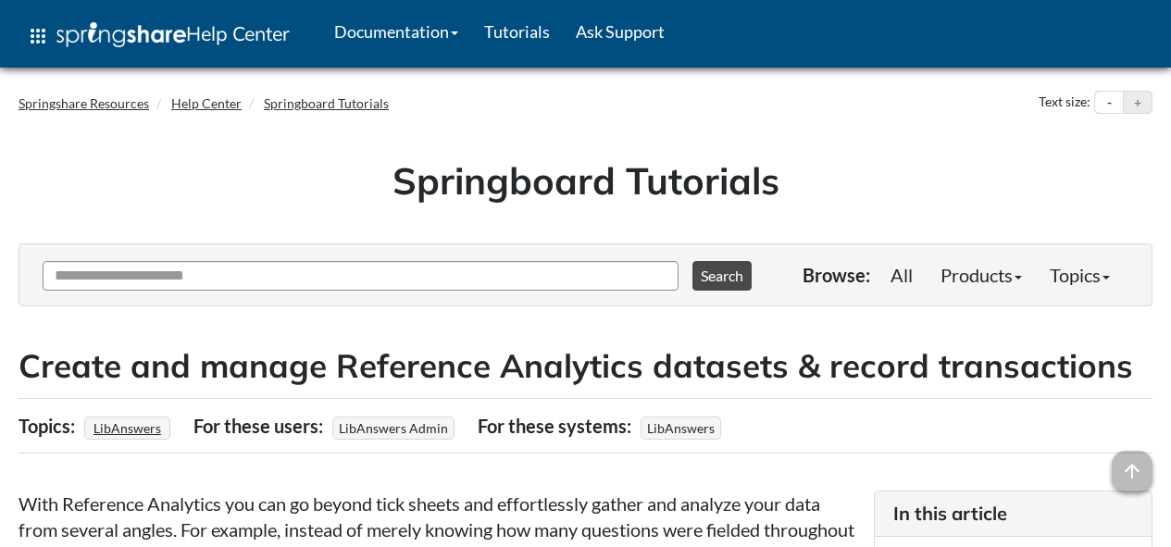 Image resolution: width=1171 pixels, height=547 pixels. Describe the element at coordinates (516, 31) in the screenshot. I see `a: Tutorials` at that location.